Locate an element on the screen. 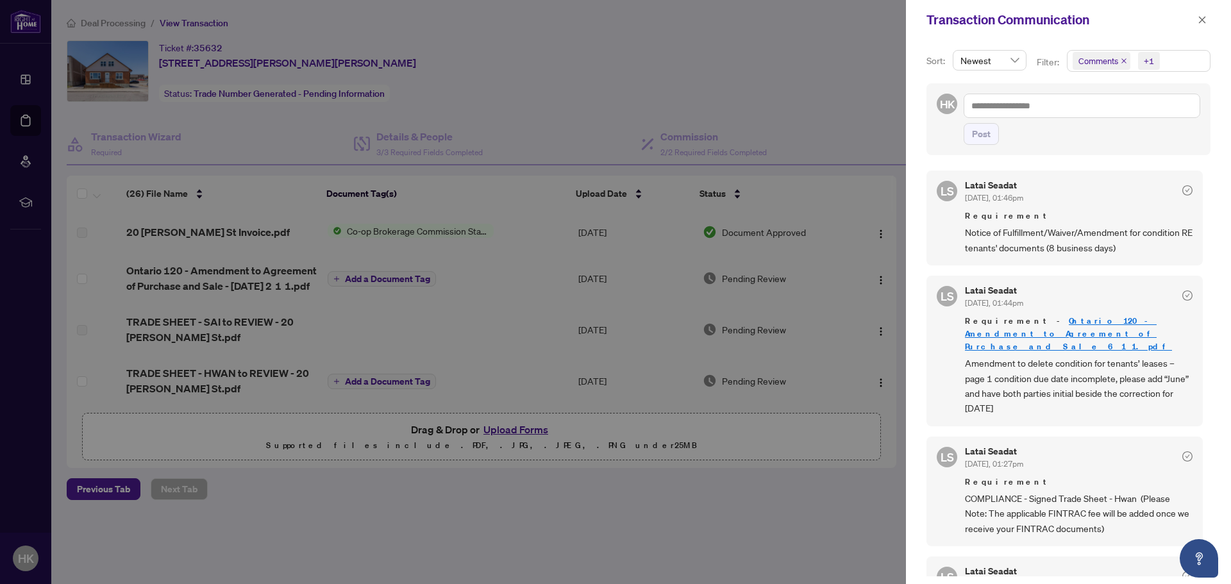  span: HK is located at coordinates (947, 104).